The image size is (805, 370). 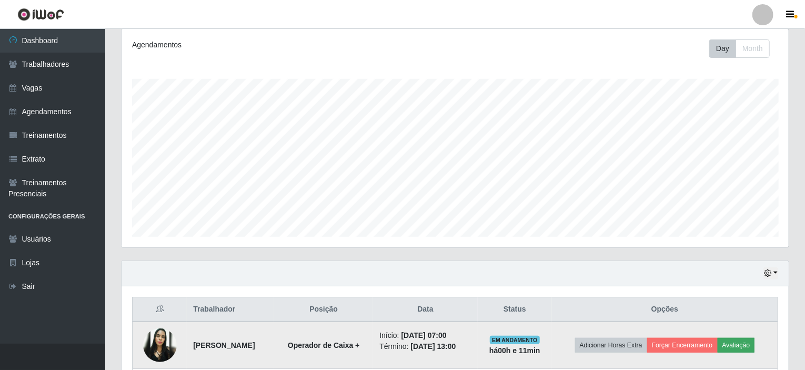 I want to click on th: Data, so click(x=425, y=309).